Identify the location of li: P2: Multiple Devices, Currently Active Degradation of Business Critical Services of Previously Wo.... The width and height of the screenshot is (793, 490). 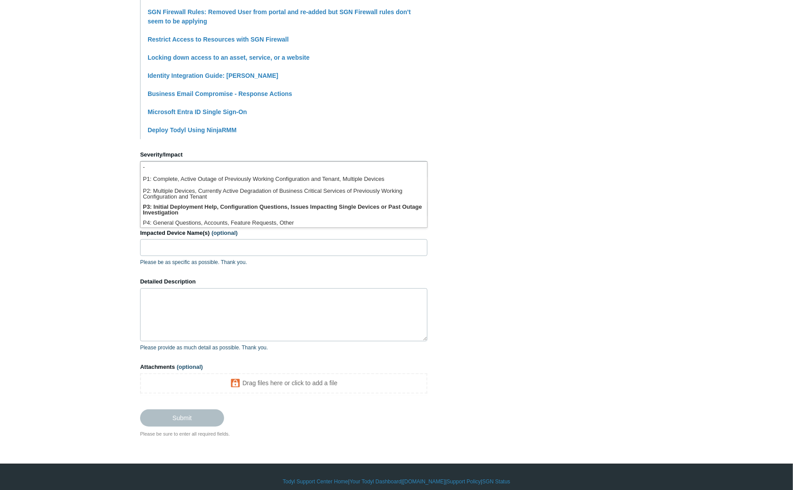
(284, 194).